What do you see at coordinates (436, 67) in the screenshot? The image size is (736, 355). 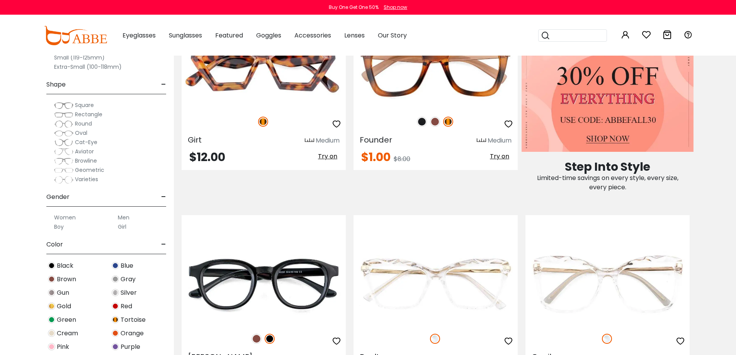 I see `a: Tortoise Founder - Plastic ,Universal Bridge Fit` at bounding box center [436, 67].